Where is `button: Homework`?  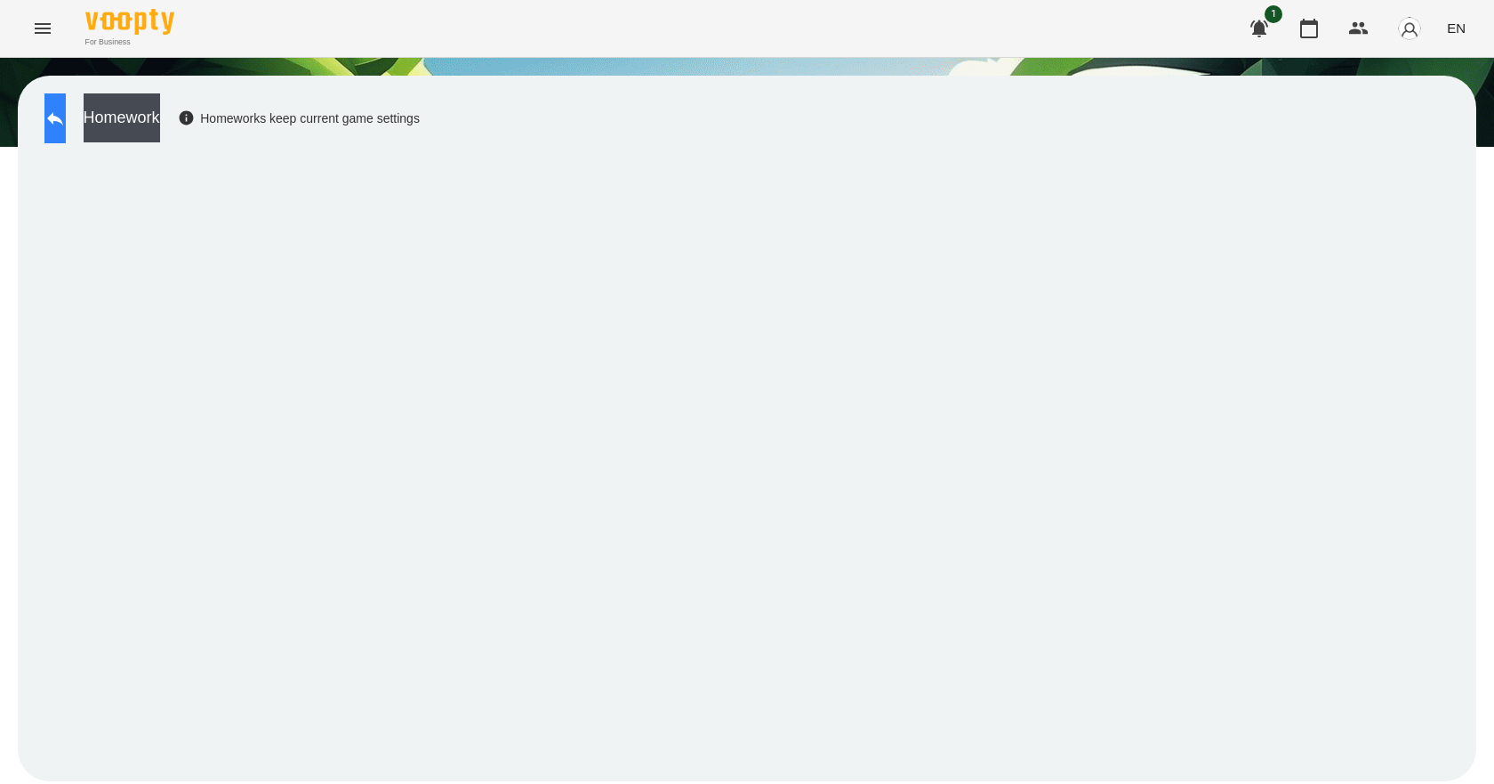
button: Homework is located at coordinates (122, 117).